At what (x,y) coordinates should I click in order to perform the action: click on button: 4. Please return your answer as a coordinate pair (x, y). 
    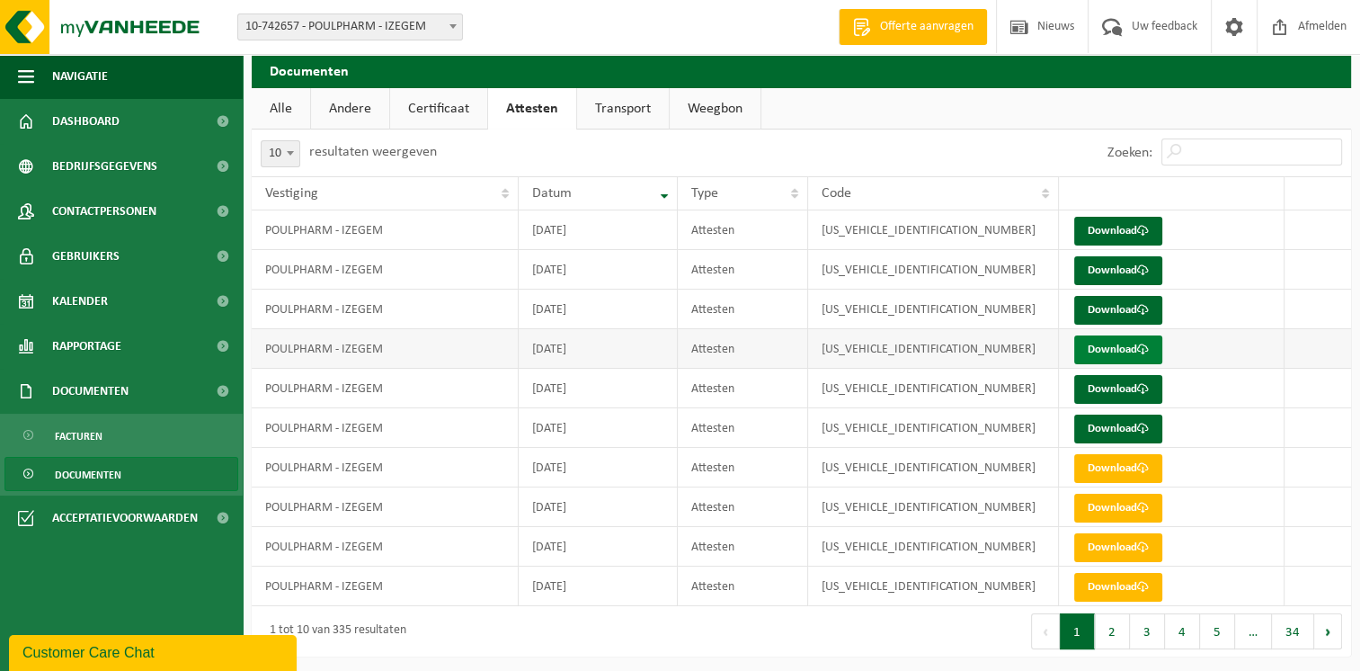
    Looking at the image, I should click on (1182, 631).